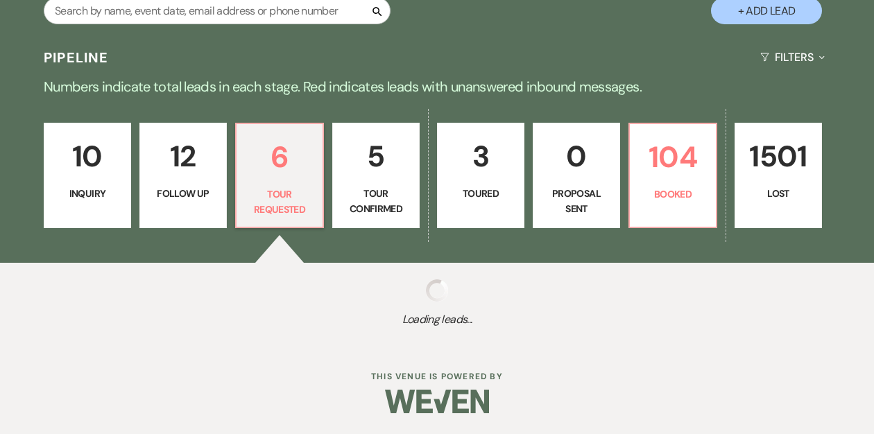 Image resolution: width=874 pixels, height=434 pixels. Describe the element at coordinates (792, 57) in the screenshot. I see `button: Filters` at that location.